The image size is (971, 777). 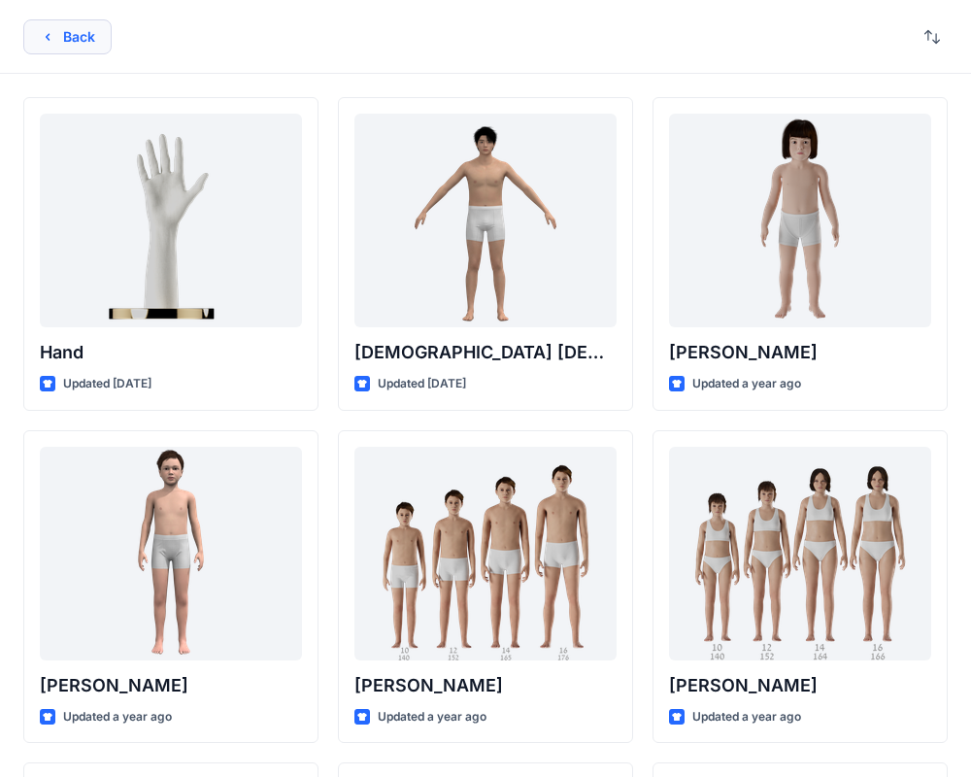 What do you see at coordinates (171, 220) in the screenshot?
I see `a: Hand` at bounding box center [171, 220].